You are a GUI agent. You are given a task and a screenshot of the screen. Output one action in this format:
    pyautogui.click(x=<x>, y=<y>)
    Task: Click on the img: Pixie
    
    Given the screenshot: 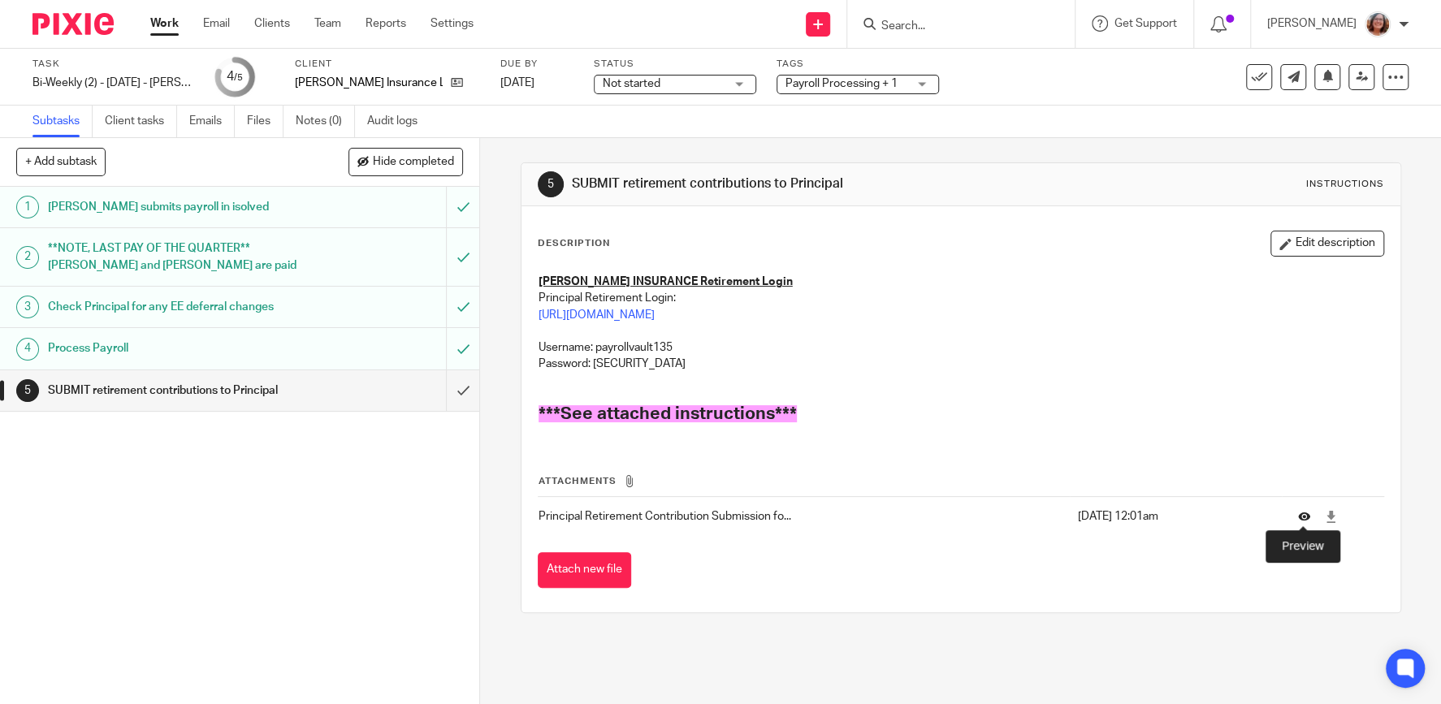 What is the action you would take?
    pyautogui.click(x=73, y=24)
    